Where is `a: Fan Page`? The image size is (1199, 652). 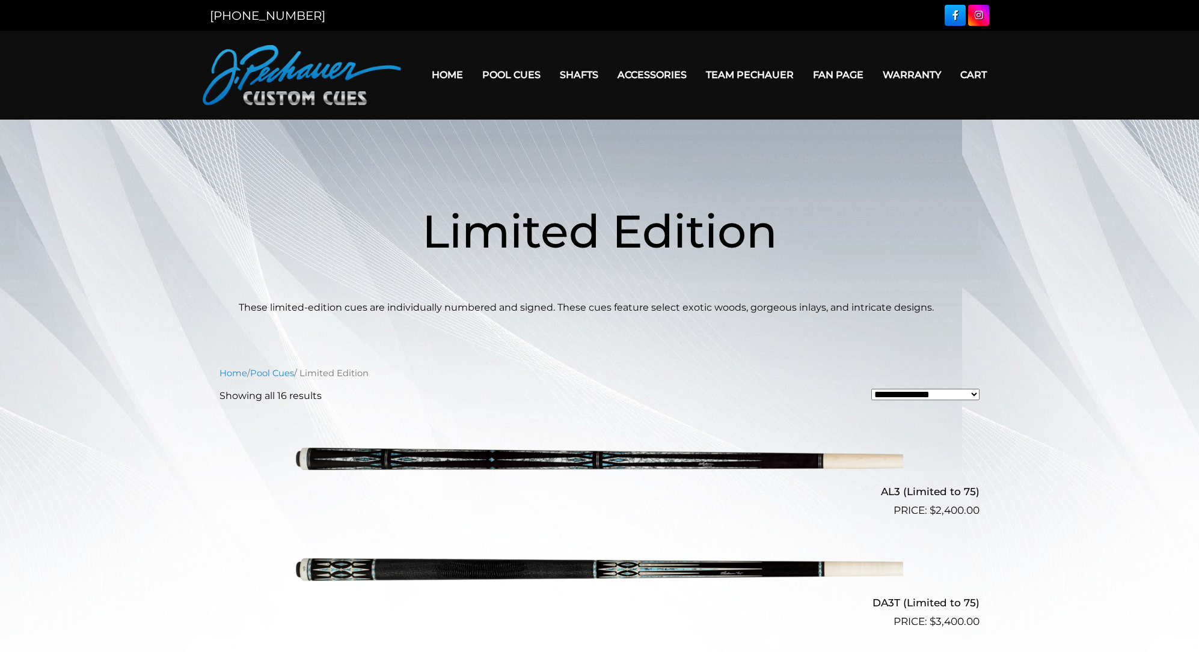
a: Fan Page is located at coordinates (838, 75).